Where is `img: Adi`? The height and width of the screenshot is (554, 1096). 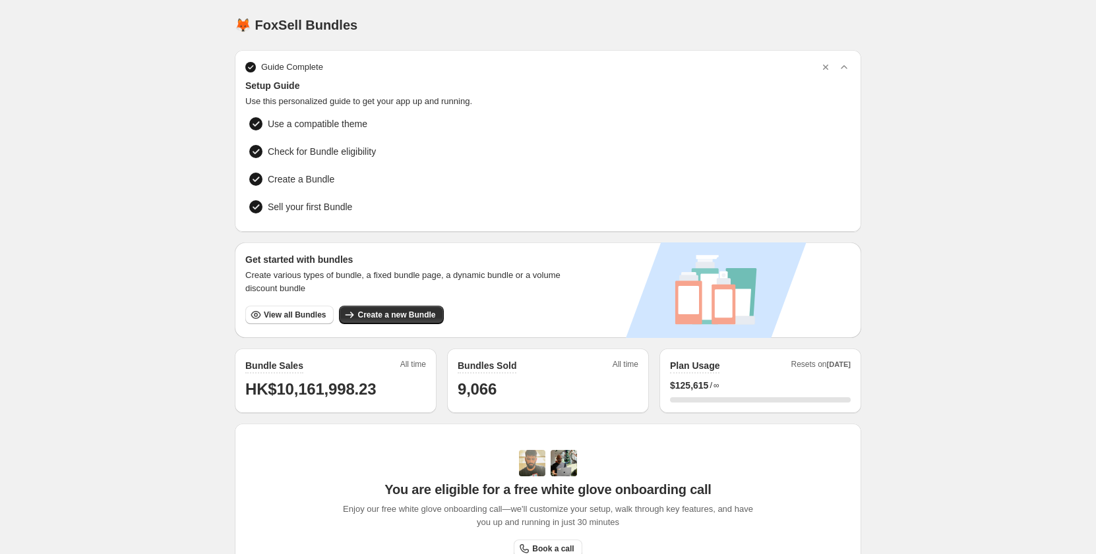 img: Adi is located at coordinates (532, 463).